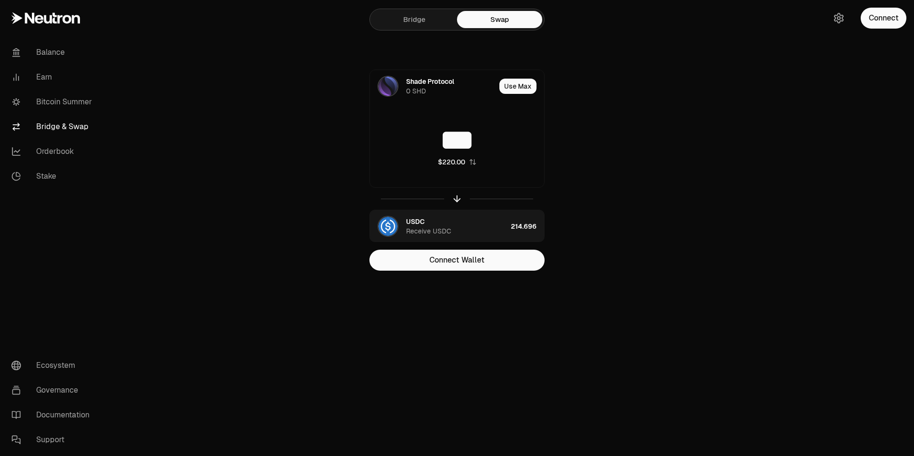  I want to click on a: Bitcoin Summer, so click(53, 102).